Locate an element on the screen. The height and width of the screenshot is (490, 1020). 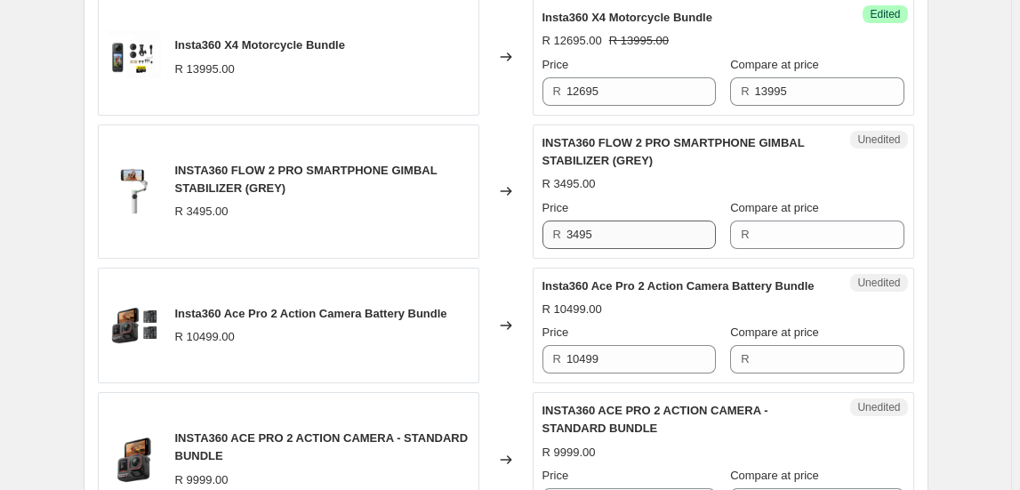
div: R 13995.00 is located at coordinates (205, 69).